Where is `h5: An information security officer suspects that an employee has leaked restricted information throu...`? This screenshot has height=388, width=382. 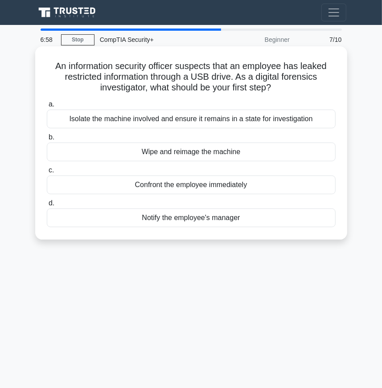 h5: An information security officer suspects that an employee has leaked restricted information throu... is located at coordinates (191, 77).